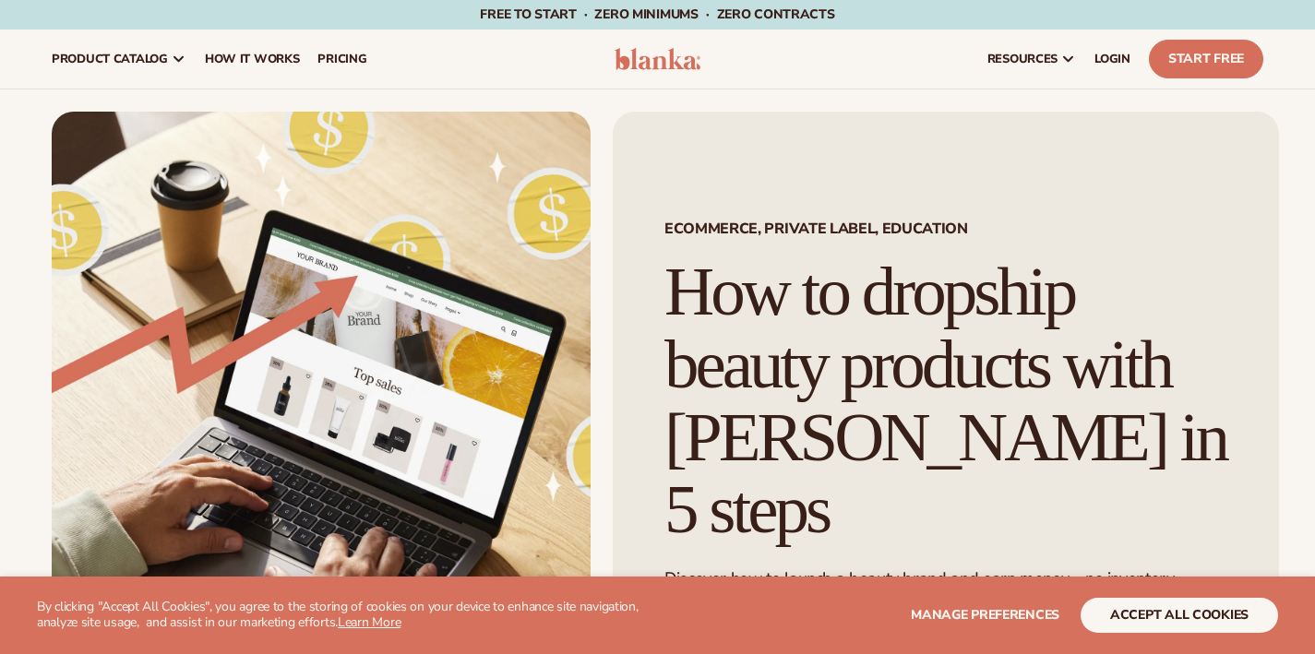 This screenshot has height=654, width=1315. What do you see at coordinates (369, 622) in the screenshot?
I see `a: Learn More` at bounding box center [369, 622].